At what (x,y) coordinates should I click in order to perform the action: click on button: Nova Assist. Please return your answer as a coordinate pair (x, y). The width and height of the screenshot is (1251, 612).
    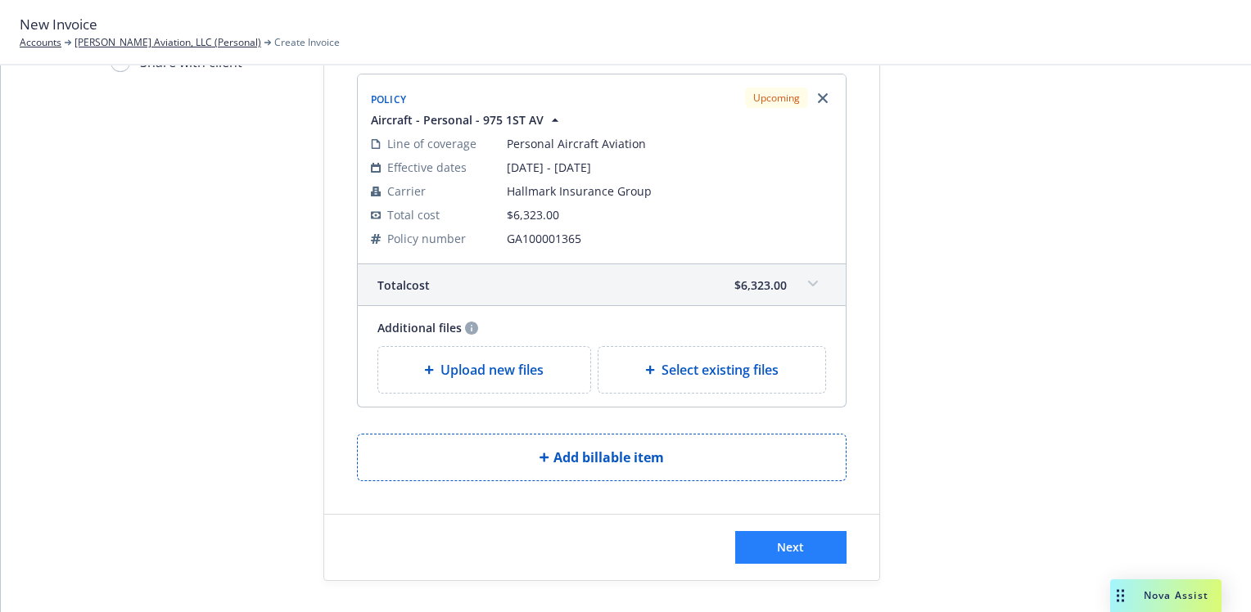
    Looking at the image, I should click on (1165, 596).